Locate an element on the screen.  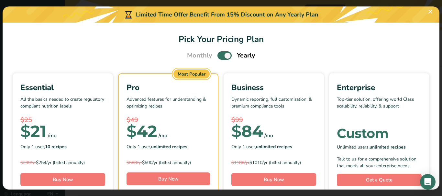
div: Benefit From 15% Discount on Any Yearly Plan is located at coordinates (254, 15).